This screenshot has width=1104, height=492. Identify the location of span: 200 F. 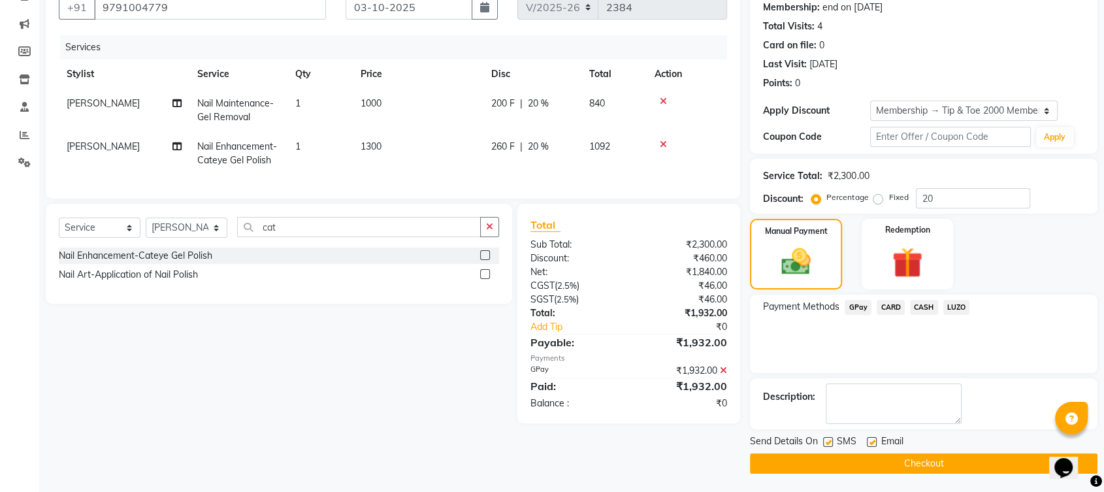
(503, 103).